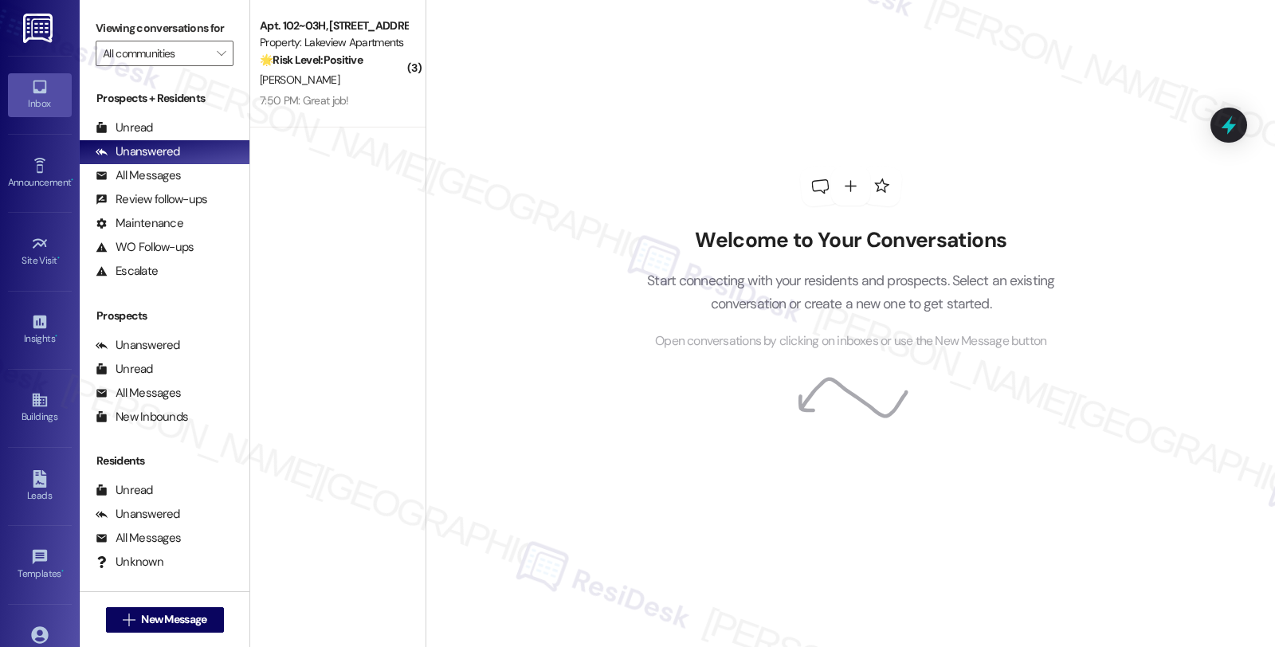 The image size is (1275, 647). Describe the element at coordinates (139, 223) in the screenshot. I see `div: Maintenance` at that location.